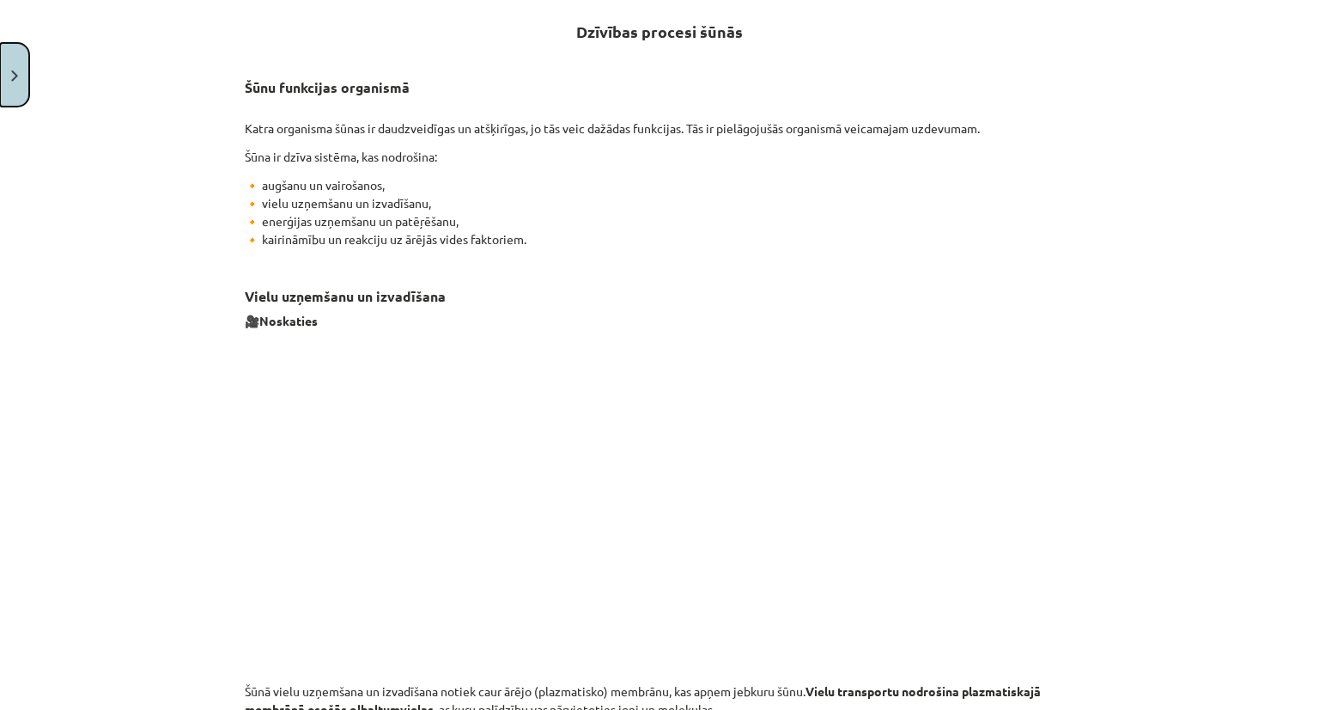  What do you see at coordinates (327, 87) in the screenshot?
I see `strong: Šūnu funkcijas organismā` at bounding box center [327, 87].